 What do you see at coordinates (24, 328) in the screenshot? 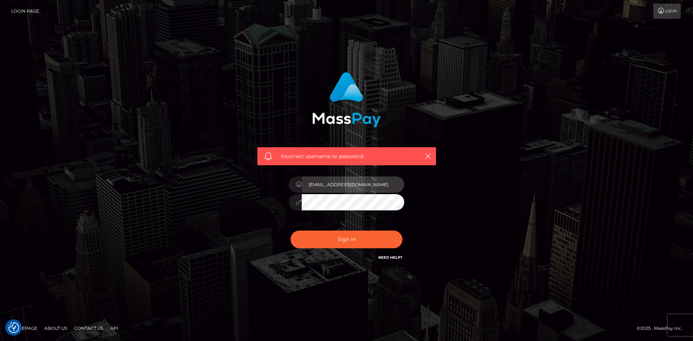
I see `a: Homepage` at bounding box center [24, 328].